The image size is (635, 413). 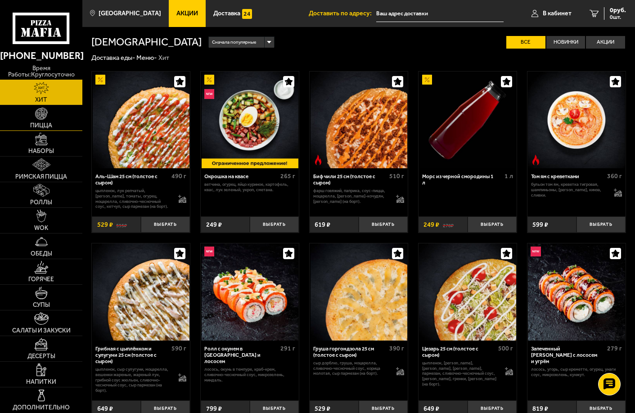 What do you see at coordinates (41, 100) in the screenshot?
I see `span: Хит` at bounding box center [41, 100].